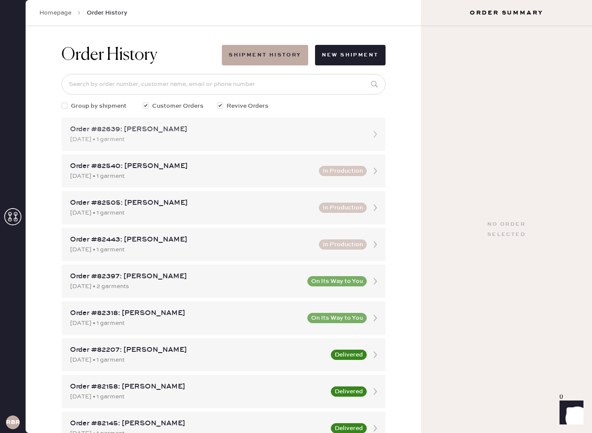  What do you see at coordinates (247, 106) in the screenshot?
I see `span: Revive Orders` at bounding box center [247, 106].